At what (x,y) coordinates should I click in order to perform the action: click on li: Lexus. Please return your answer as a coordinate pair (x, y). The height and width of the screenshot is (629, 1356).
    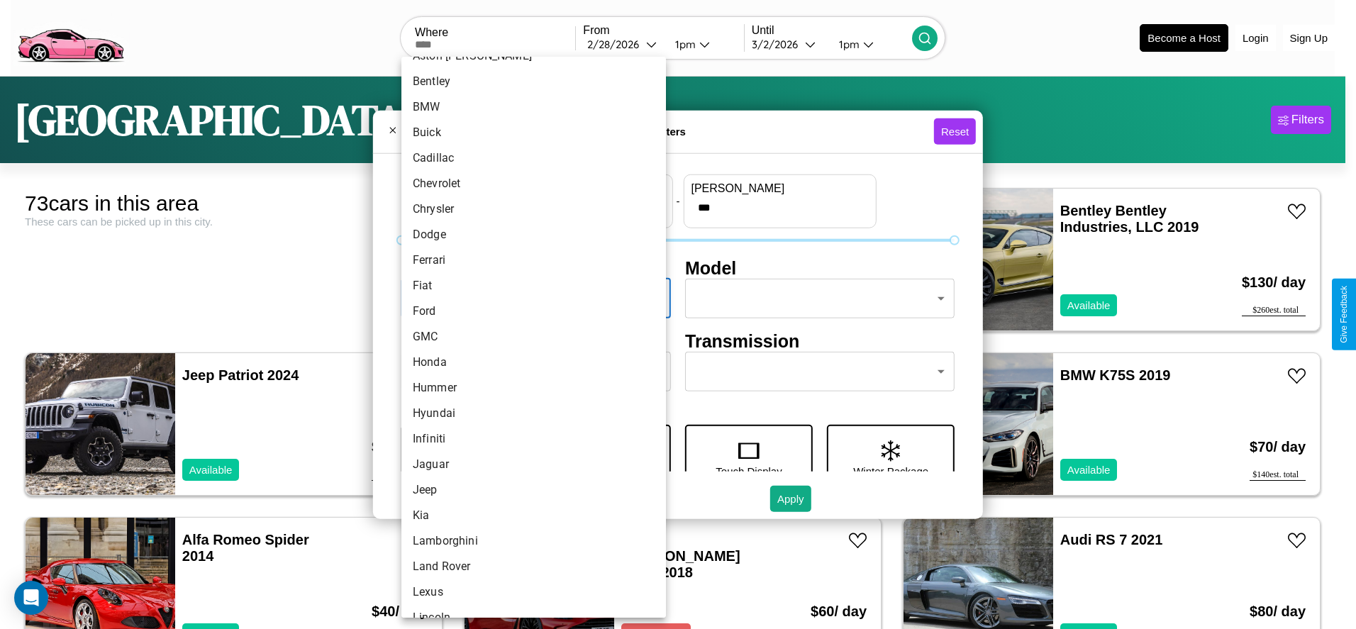
    Looking at the image, I should click on (534, 592).